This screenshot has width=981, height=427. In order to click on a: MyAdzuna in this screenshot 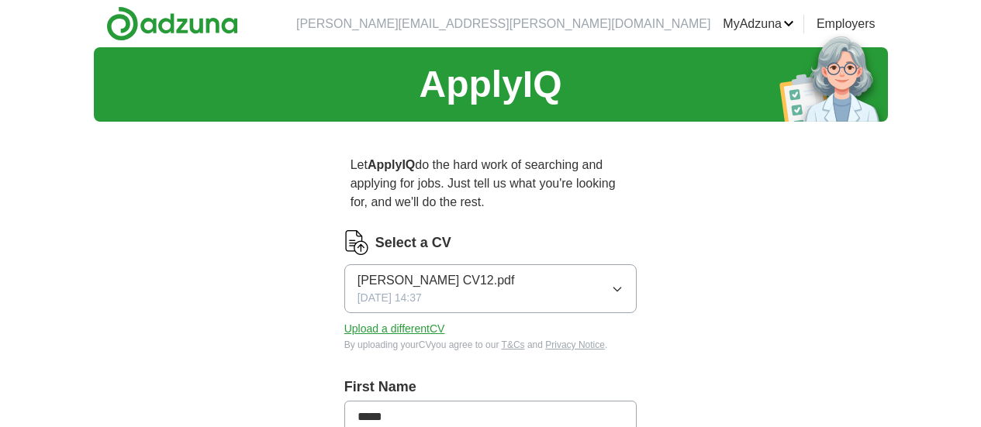, I will do `click(758, 24)`.